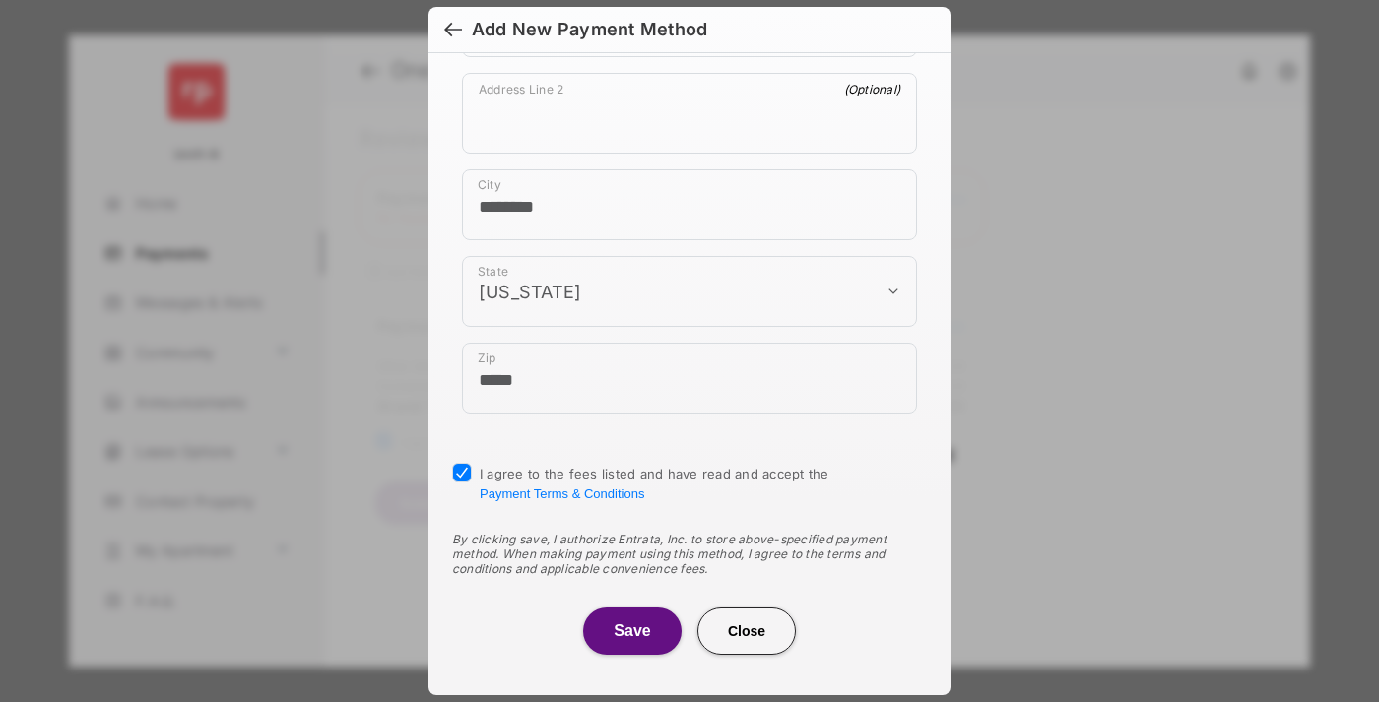  What do you see at coordinates (654, 484) in the screenshot?
I see `span: I agree to the fees listed and have read and accept the` at bounding box center [654, 484].